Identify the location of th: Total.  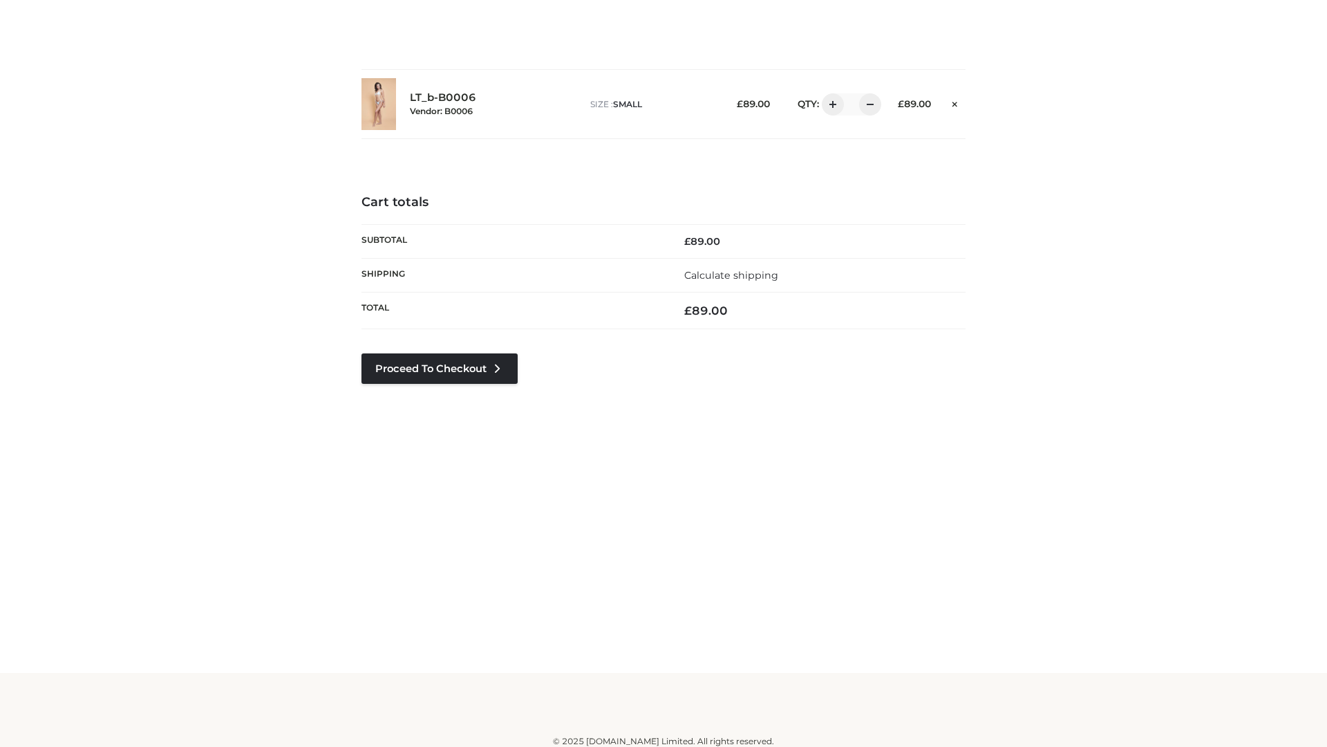
(512, 310).